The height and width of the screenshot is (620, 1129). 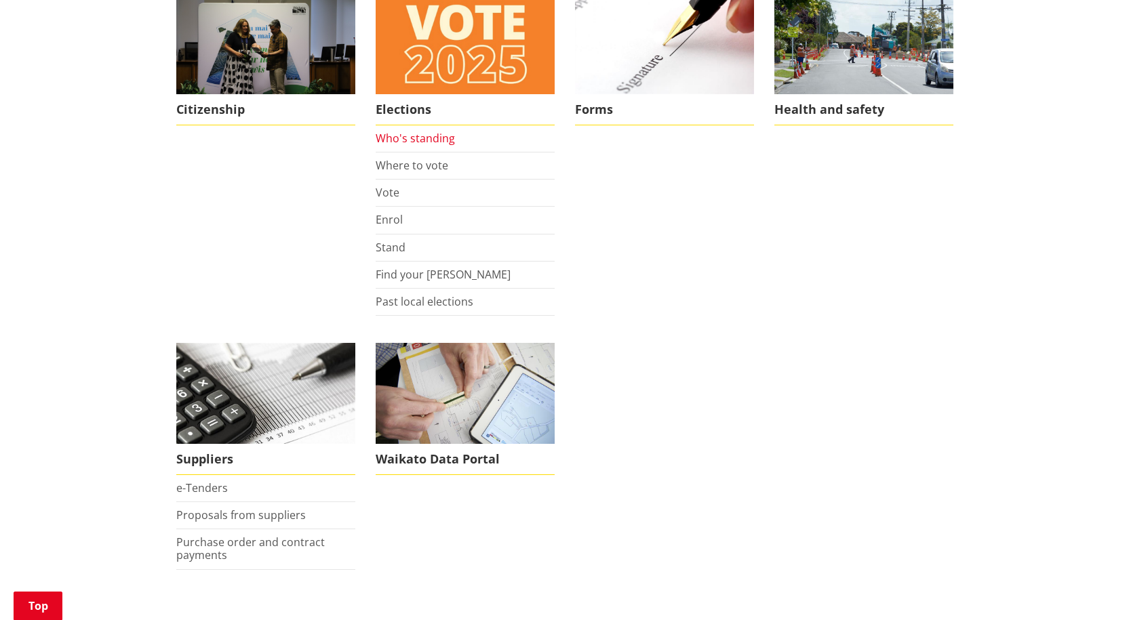 I want to click on a: Evaluation Waikato Data Portal, so click(x=465, y=409).